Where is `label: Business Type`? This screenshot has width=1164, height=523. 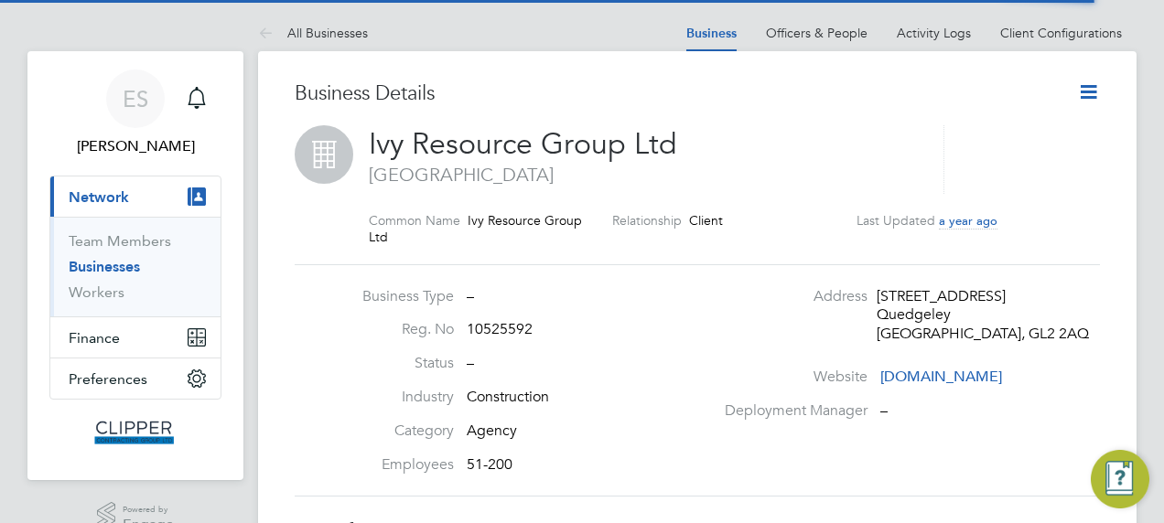 label: Business Type is located at coordinates (403, 296).